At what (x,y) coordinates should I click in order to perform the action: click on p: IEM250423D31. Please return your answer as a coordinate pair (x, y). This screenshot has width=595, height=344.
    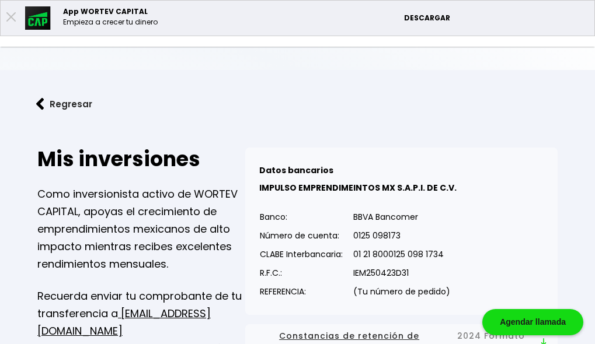
    Looking at the image, I should click on (402, 273).